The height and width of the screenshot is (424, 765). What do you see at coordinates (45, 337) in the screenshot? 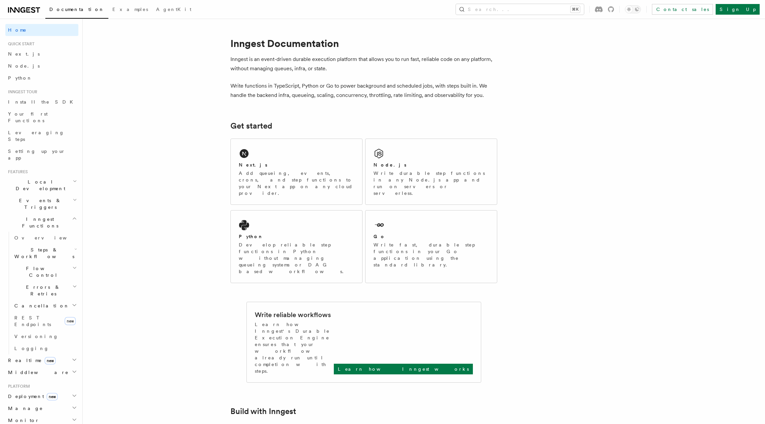
I see `a: Versioning` at bounding box center [45, 337].